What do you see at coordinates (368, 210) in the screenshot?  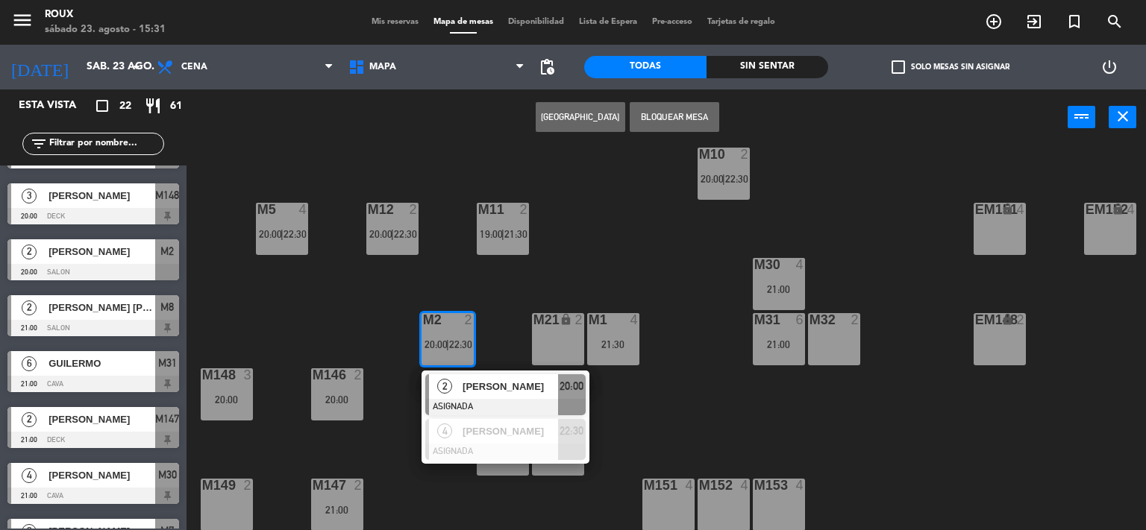 I see `div: M12` at bounding box center [368, 210].